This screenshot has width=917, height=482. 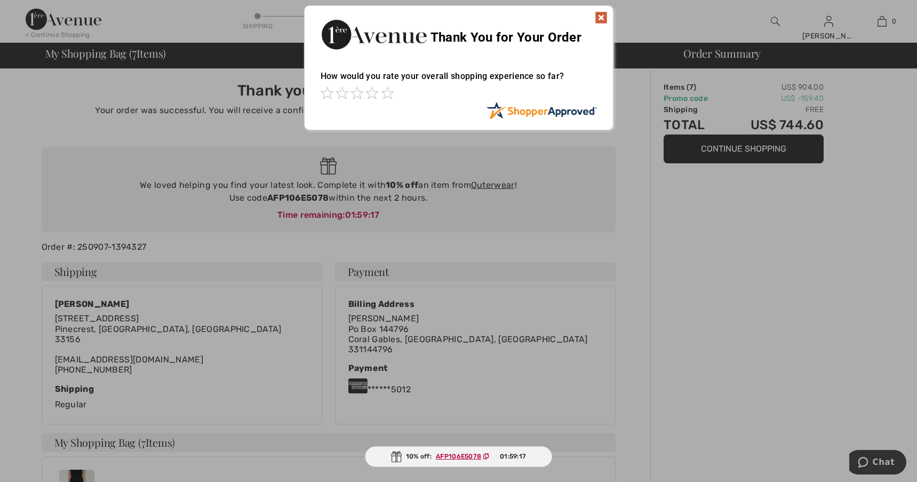 I want to click on img: x, so click(x=601, y=18).